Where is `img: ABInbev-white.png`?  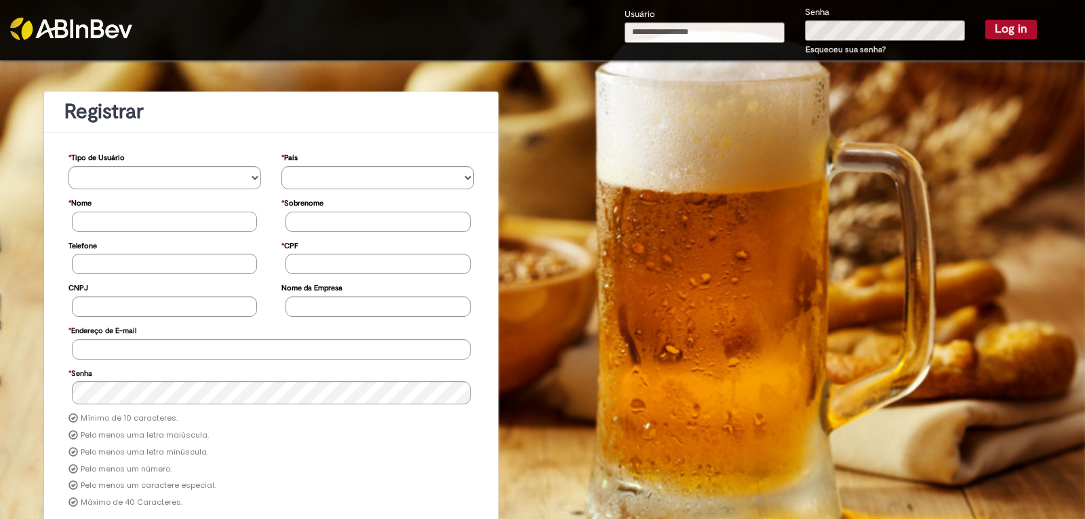
img: ABInbev-white.png is located at coordinates (71, 28).